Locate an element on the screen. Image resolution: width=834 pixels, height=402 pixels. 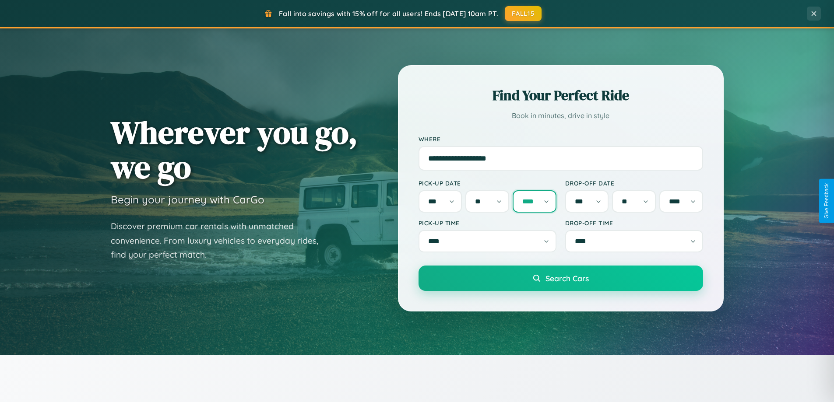
span: Search Cars is located at coordinates (567, 279).